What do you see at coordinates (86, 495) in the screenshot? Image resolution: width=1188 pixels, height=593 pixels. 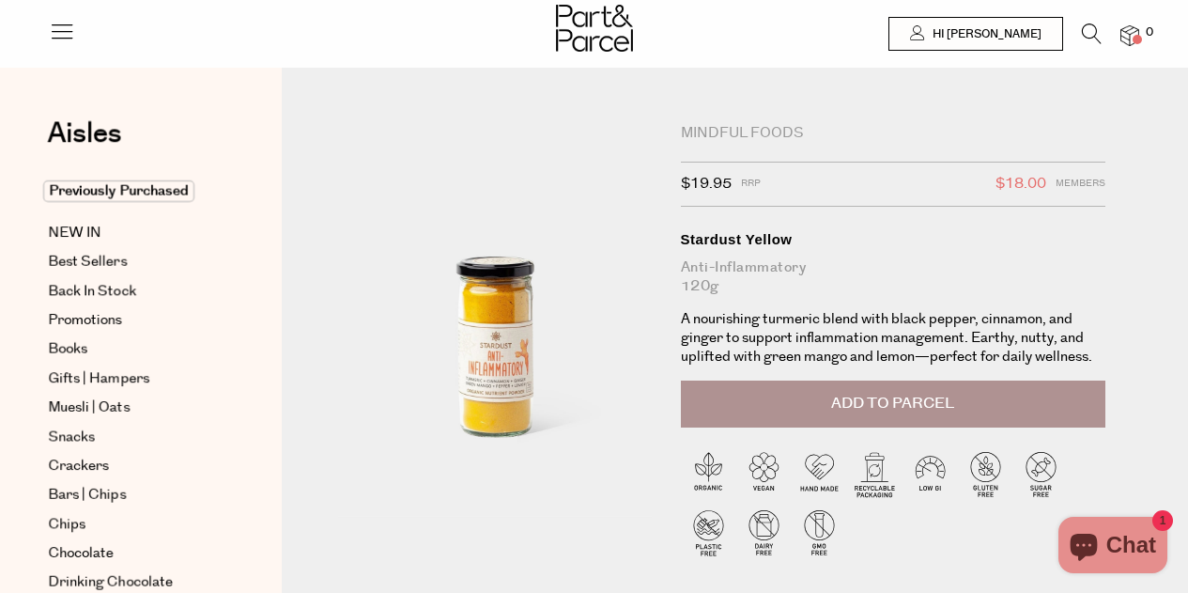 I see `span: Bars | Chips` at bounding box center [86, 495].